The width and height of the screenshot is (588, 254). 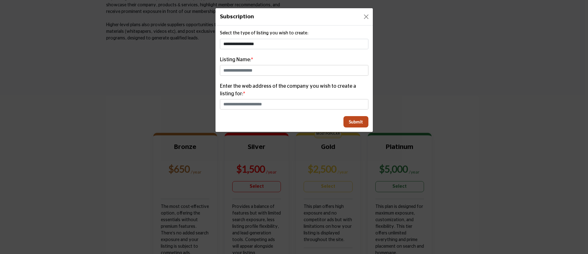 What do you see at coordinates (236, 60) in the screenshot?
I see `label: Listing Name:` at bounding box center [236, 60].